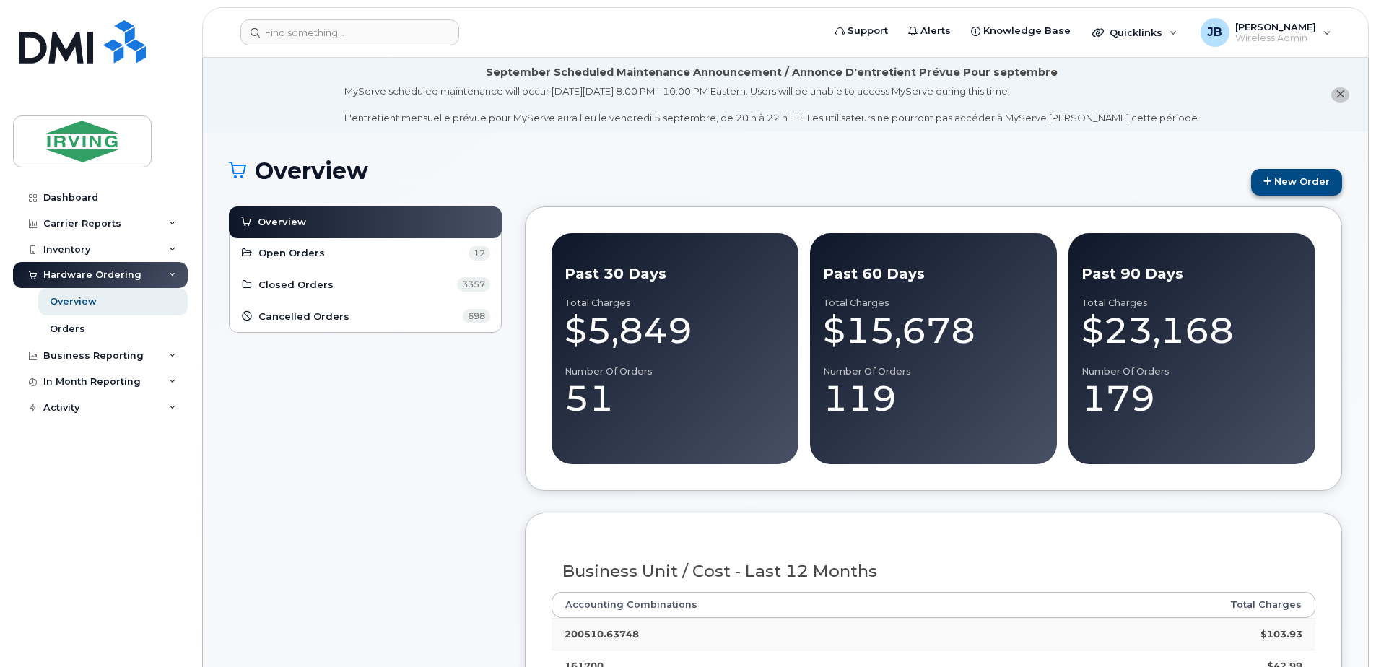  What do you see at coordinates (1192, 274) in the screenshot?
I see `div: Past 90 Days` at bounding box center [1192, 274].